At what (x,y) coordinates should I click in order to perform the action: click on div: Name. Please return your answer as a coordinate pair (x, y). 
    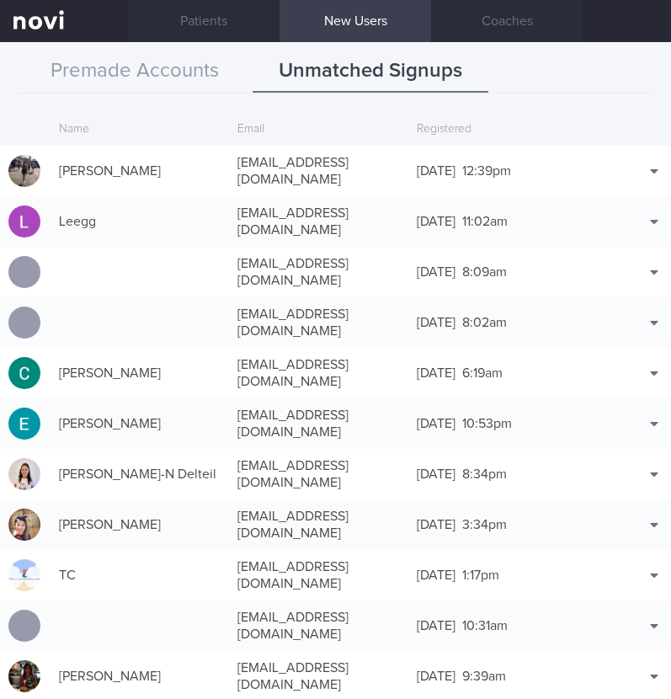
    Looking at the image, I should click on (140, 130).